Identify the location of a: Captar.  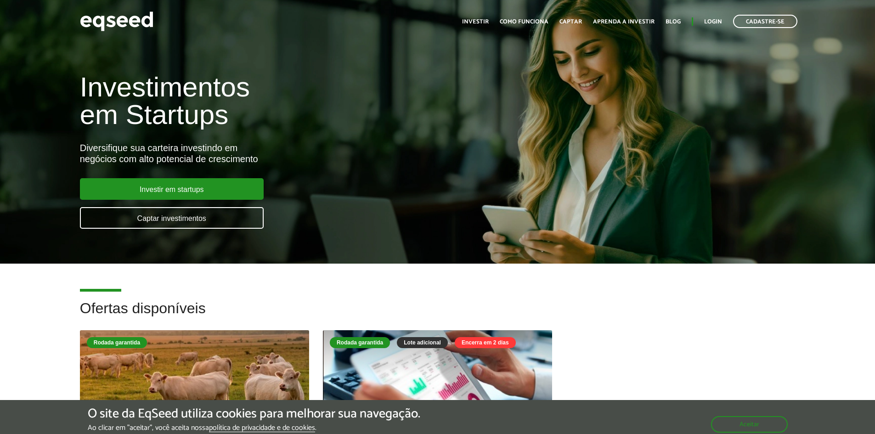
(570, 22).